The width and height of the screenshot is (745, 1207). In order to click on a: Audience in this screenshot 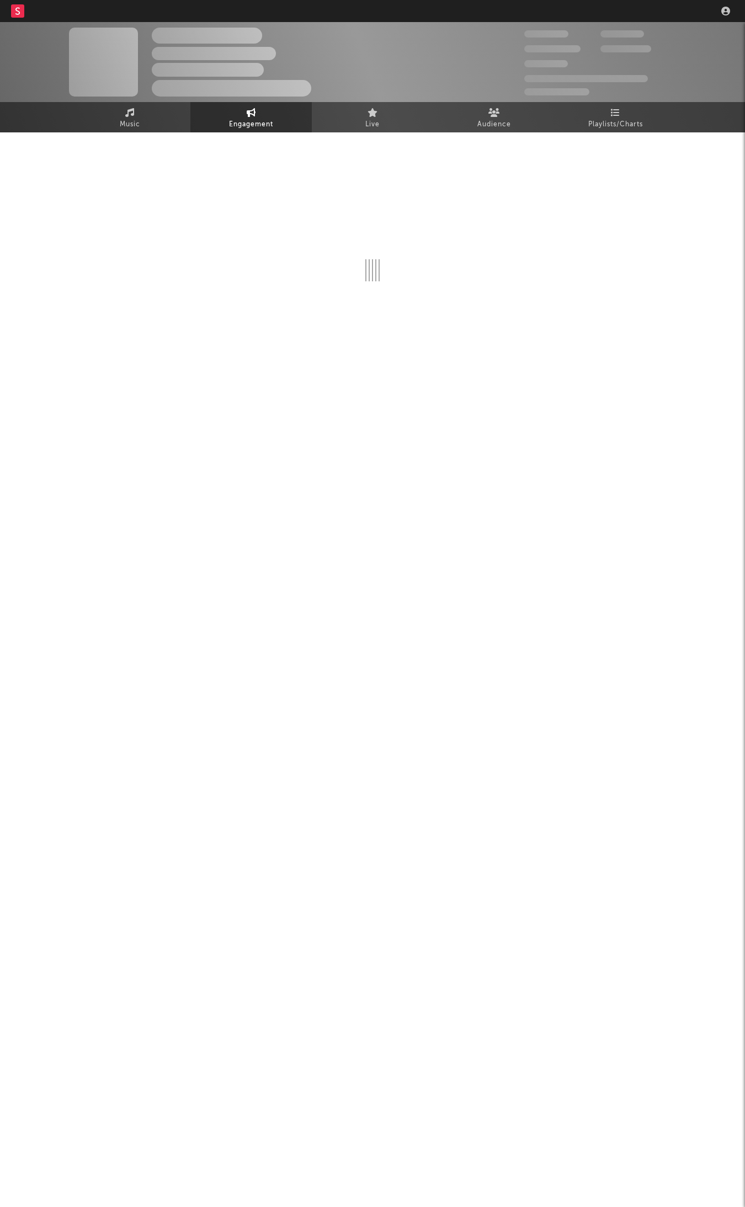, I will do `click(494, 117)`.